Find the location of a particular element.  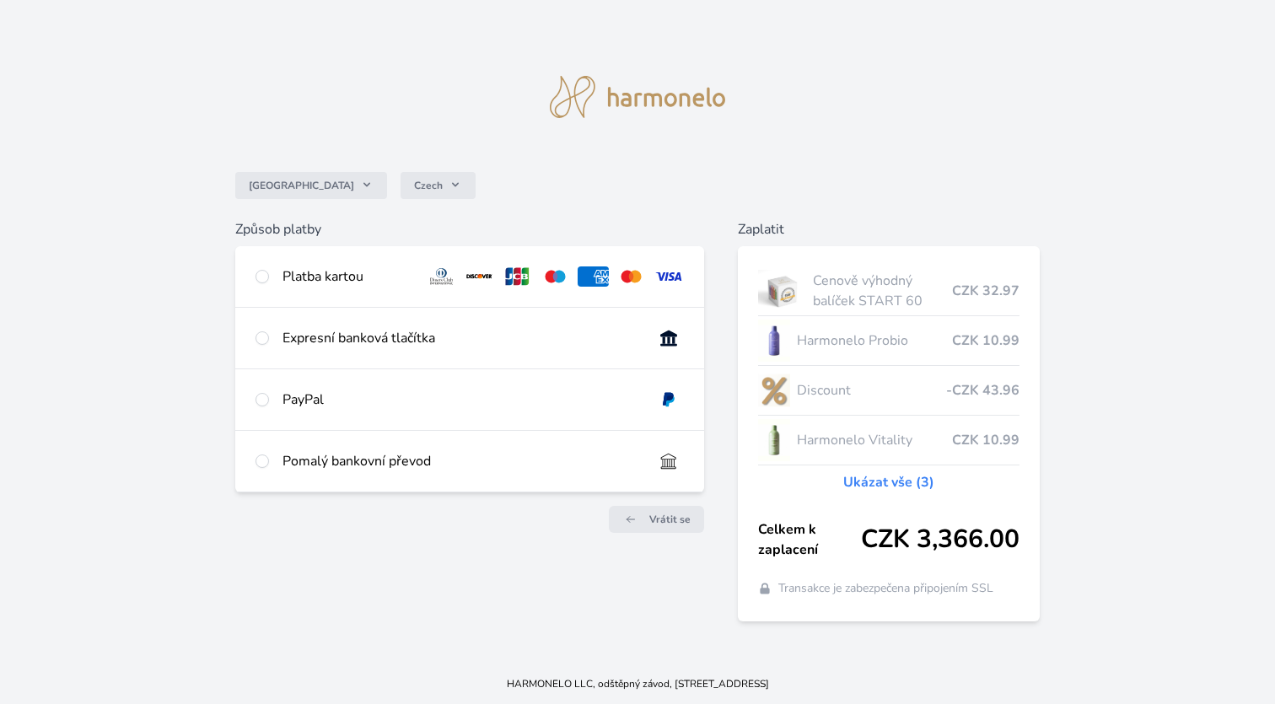

img: discover.svg is located at coordinates (479, 277).